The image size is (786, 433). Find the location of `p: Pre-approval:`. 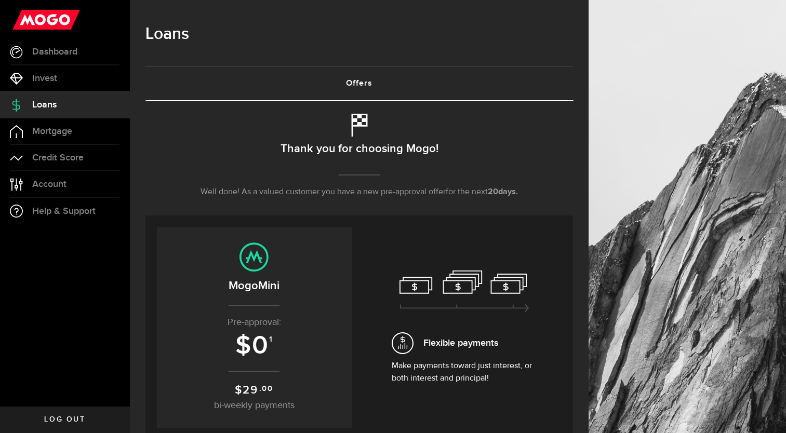

p: Pre-approval: is located at coordinates (254, 323).